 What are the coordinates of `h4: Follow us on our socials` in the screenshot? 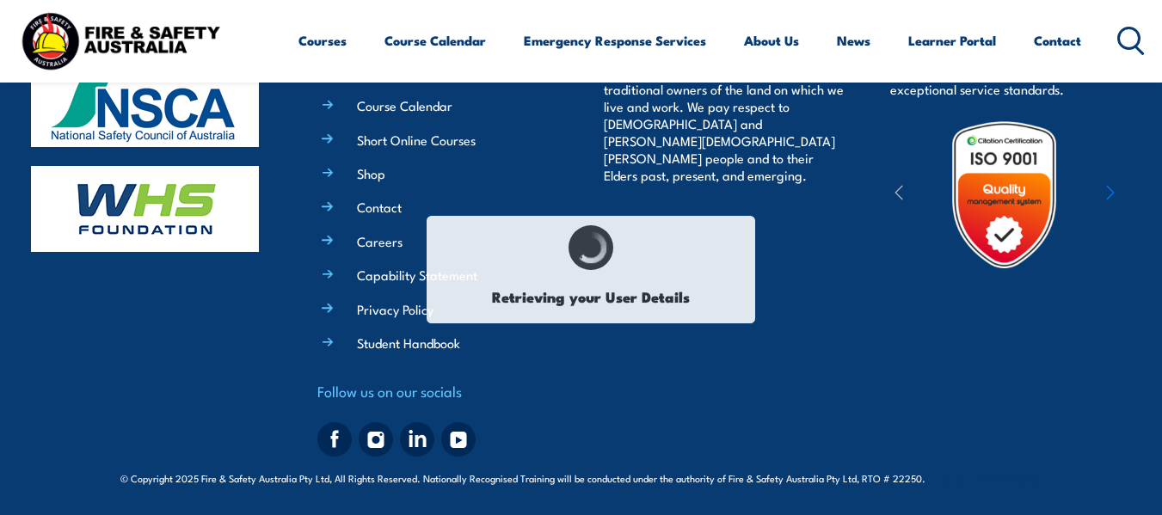 It's located at (438, 392).